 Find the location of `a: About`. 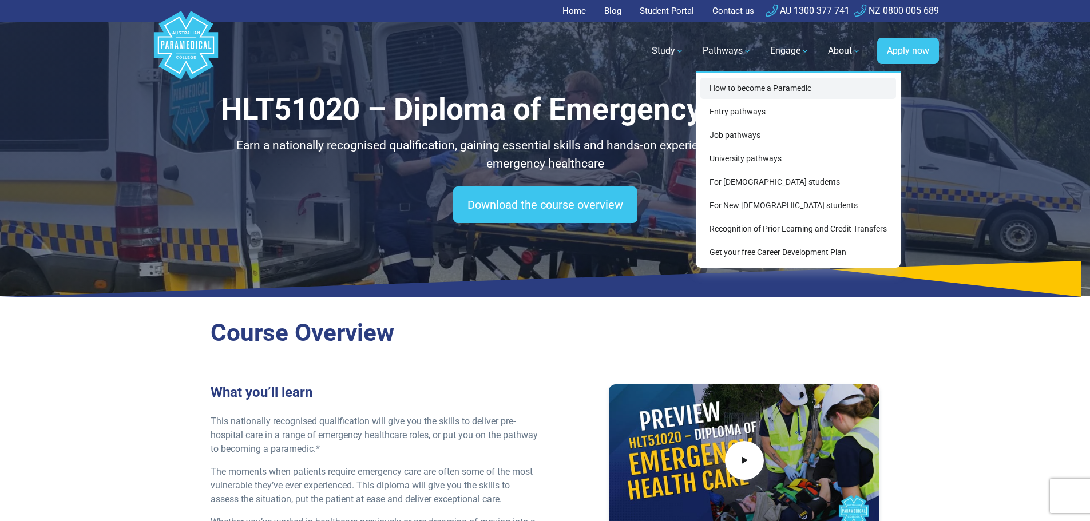

a: About is located at coordinates (845, 51).